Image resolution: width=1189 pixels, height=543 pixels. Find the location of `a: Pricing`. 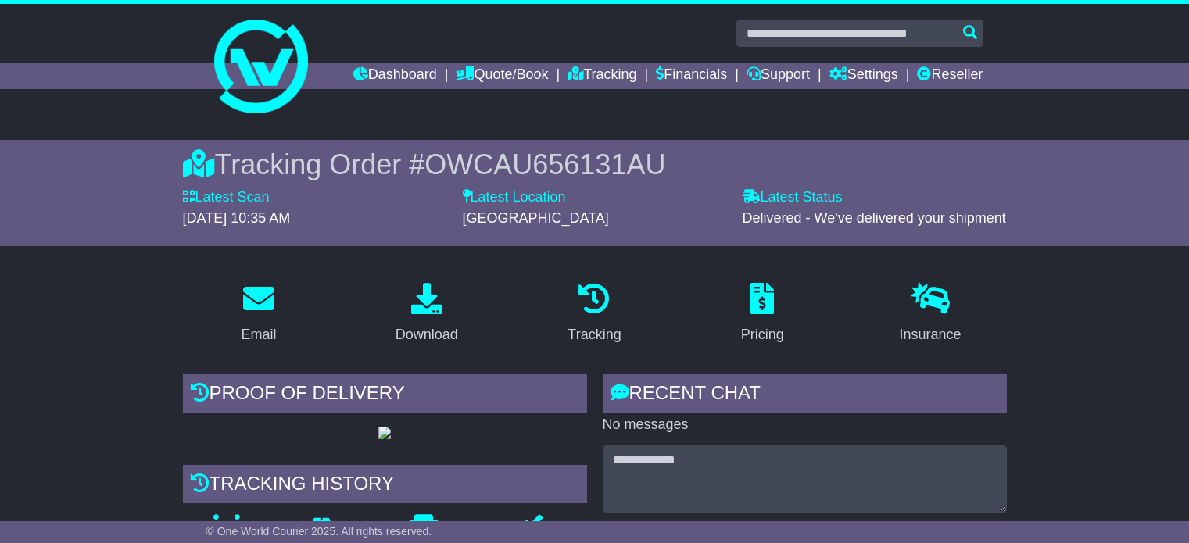

a: Pricing is located at coordinates (762, 314).